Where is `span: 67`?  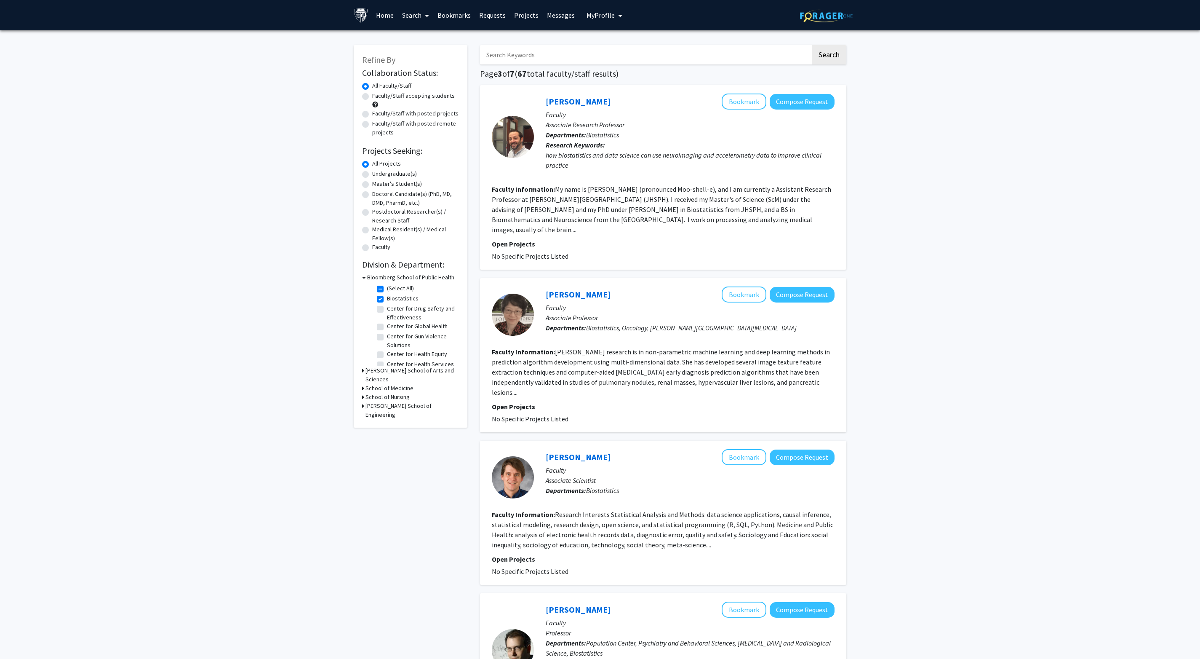
span: 67 is located at coordinates (522, 73).